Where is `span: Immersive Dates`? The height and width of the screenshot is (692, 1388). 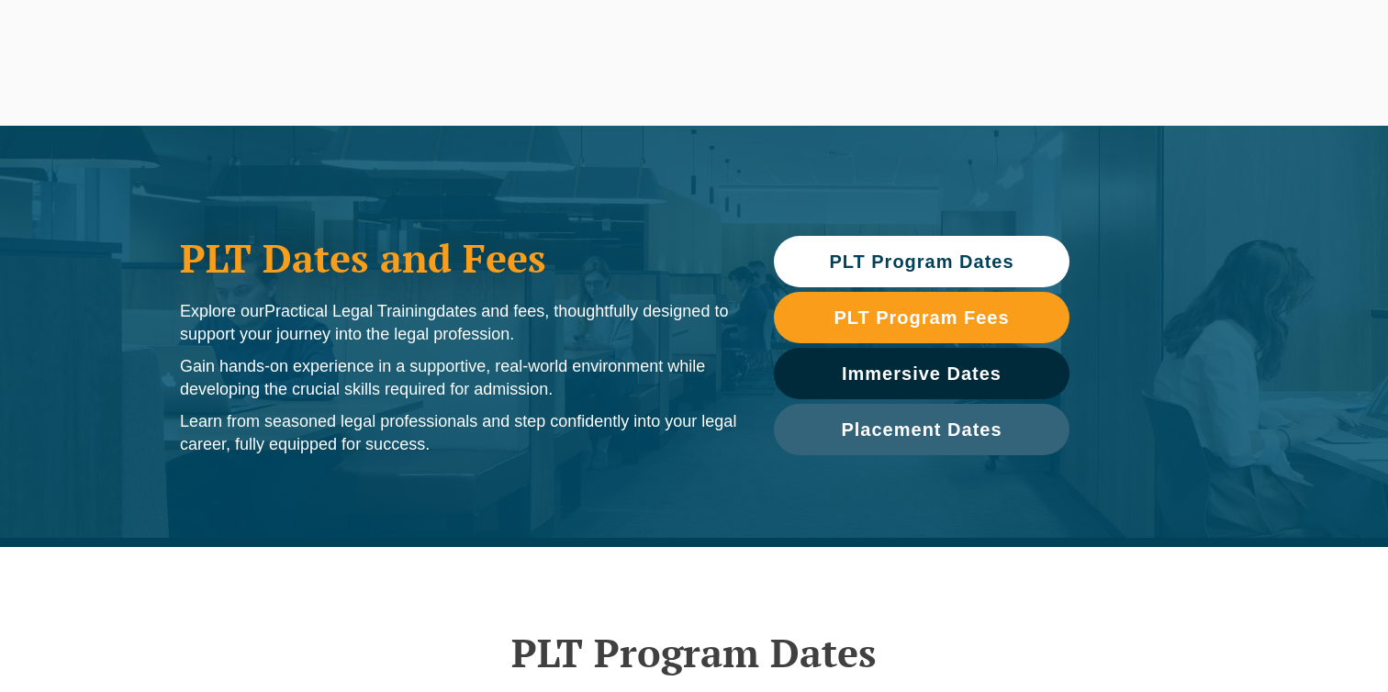
span: Immersive Dates is located at coordinates (922, 374).